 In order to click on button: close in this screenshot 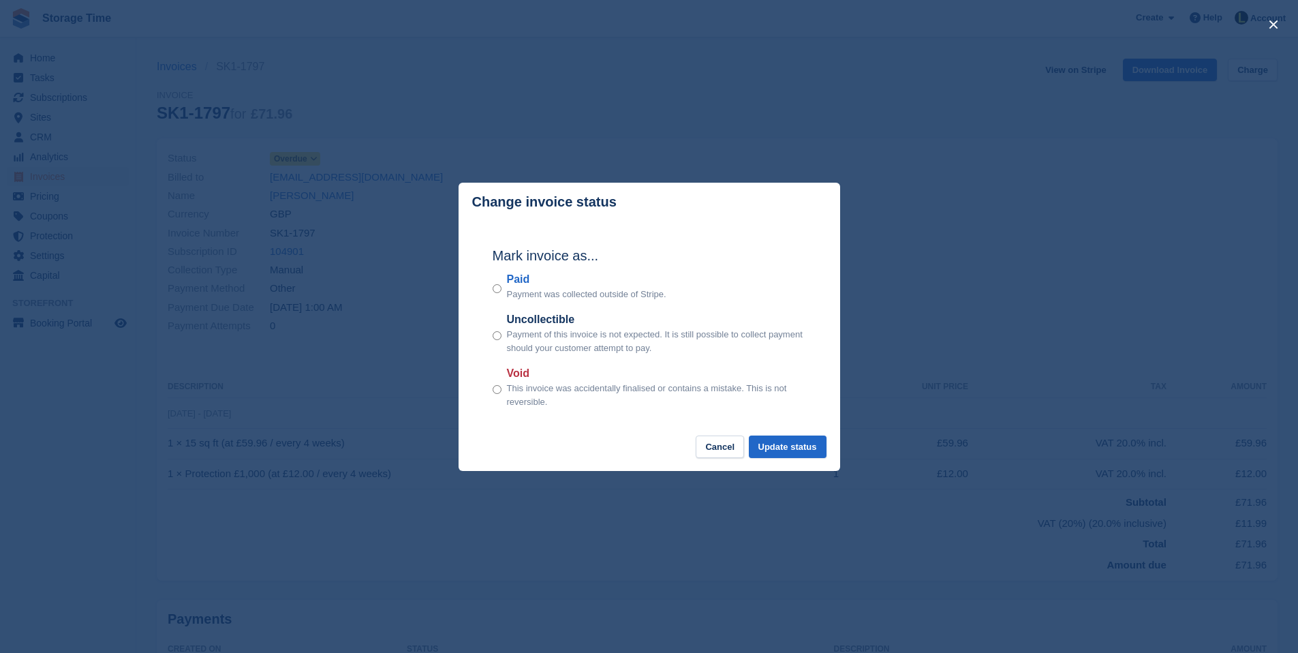, I will do `click(1273, 25)`.